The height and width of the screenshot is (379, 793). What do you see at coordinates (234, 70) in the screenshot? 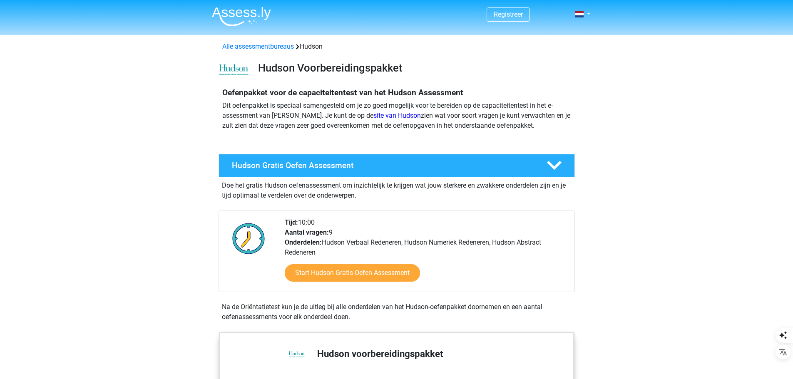
I see `img: cefd0e47479f4eb8e8c001c0d358d5812e054fa8.png` at bounding box center [234, 70].